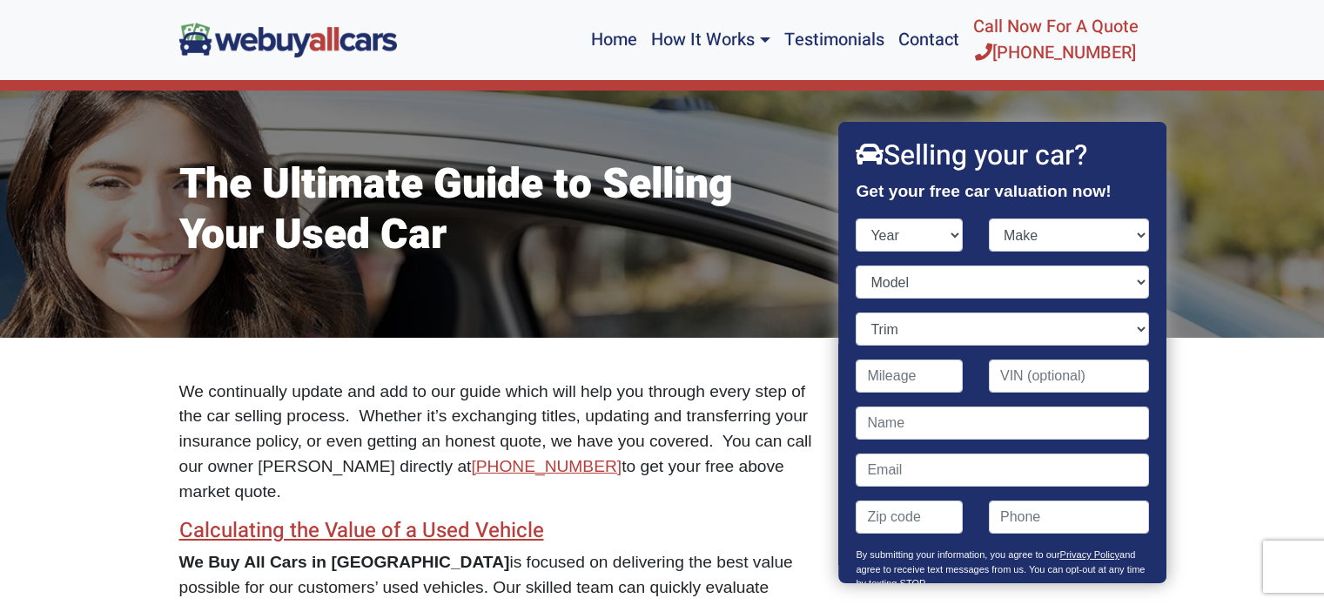 The height and width of the screenshot is (605, 1324). Describe the element at coordinates (929, 40) in the screenshot. I see `a: Contact` at that location.